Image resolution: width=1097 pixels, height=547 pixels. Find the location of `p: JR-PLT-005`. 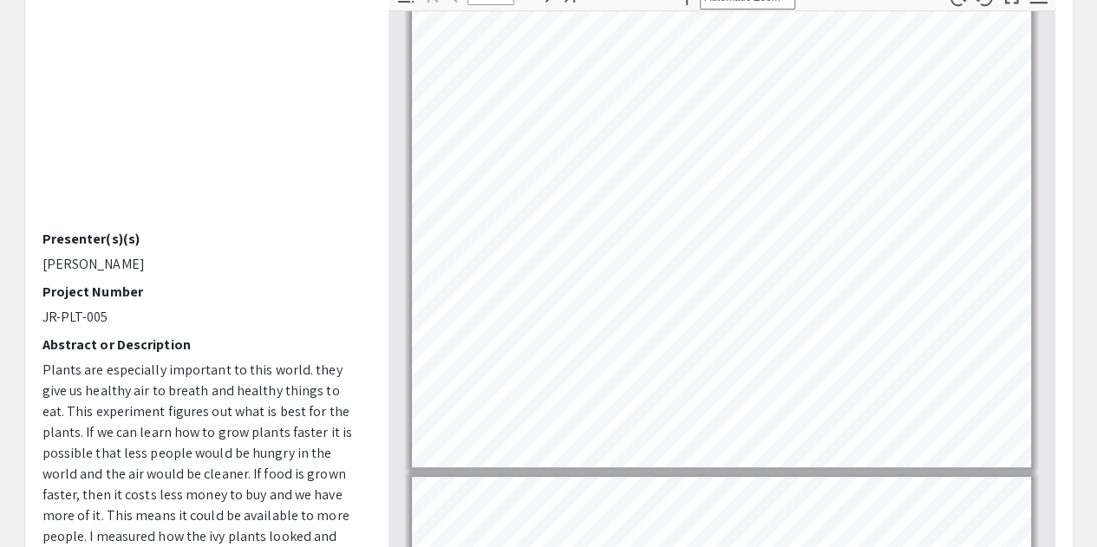

p: JR-PLT-005 is located at coordinates (202, 317).